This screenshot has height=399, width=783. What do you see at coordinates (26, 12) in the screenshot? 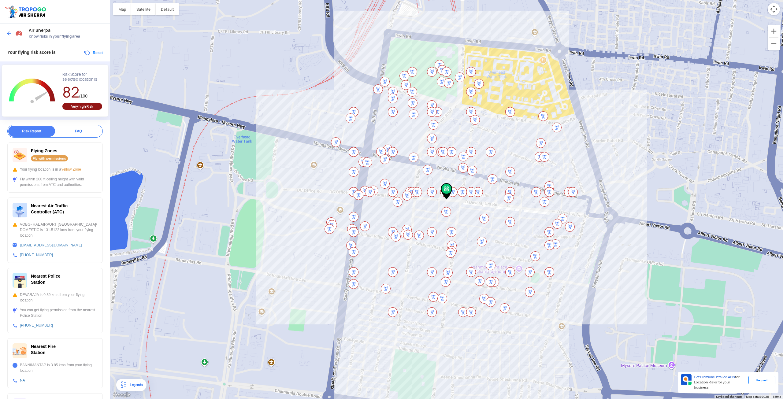
I see `img: ic_tgdronemaps.svg` at bounding box center [26, 12].